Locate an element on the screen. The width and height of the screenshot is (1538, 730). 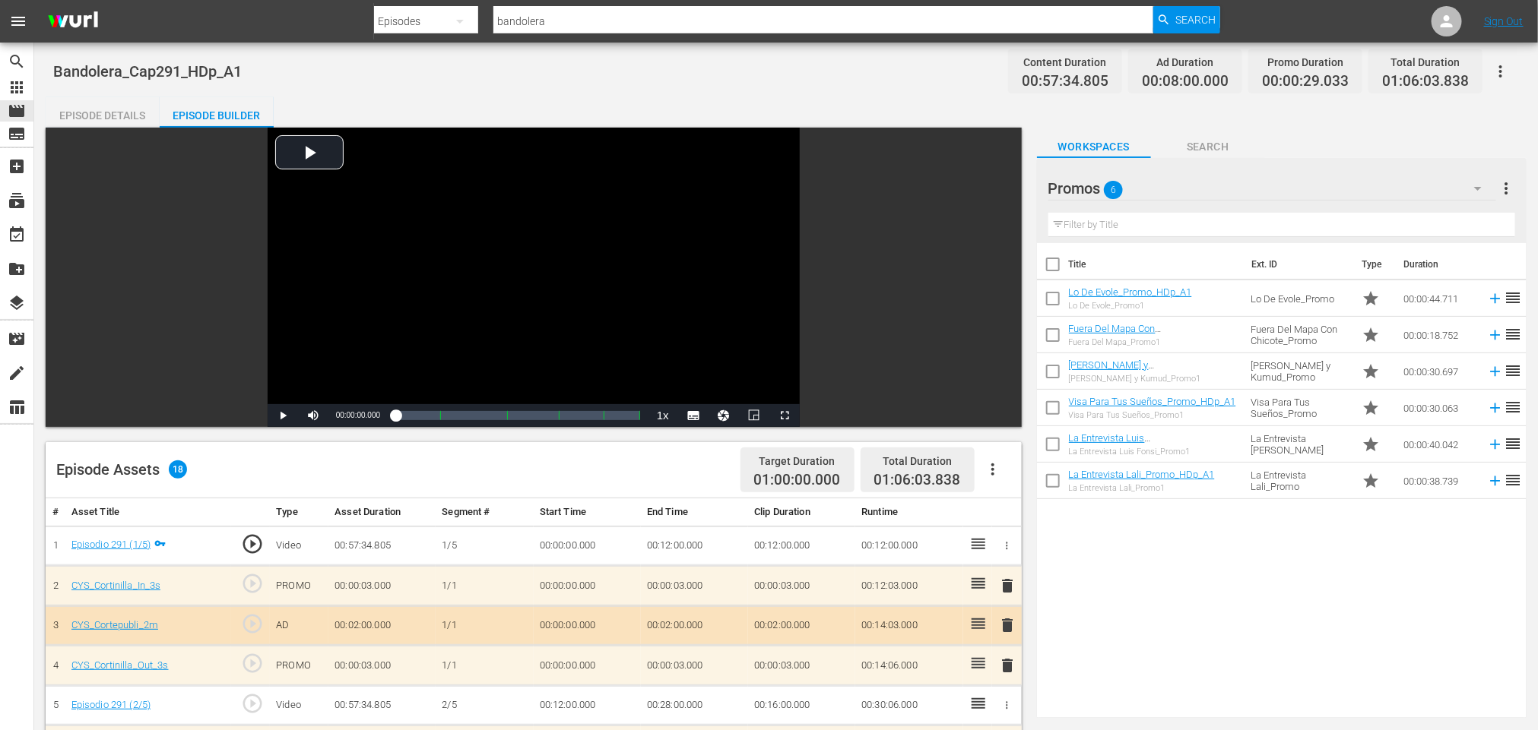
span: 18 is located at coordinates (178, 470).